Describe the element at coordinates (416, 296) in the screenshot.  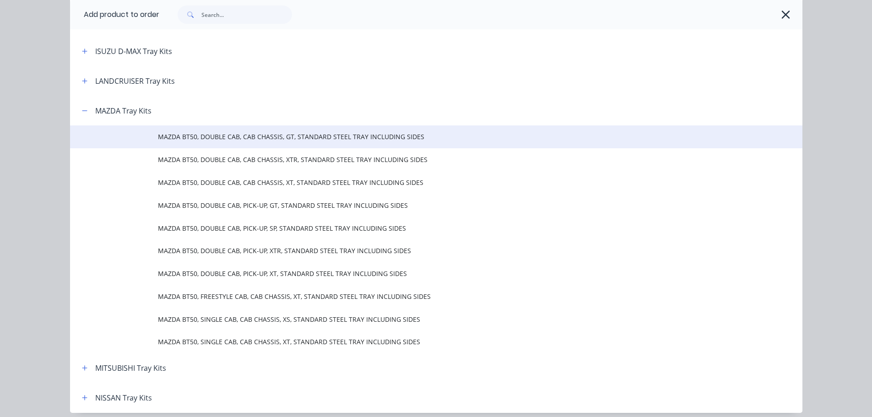
I see `span: MAZDA BT50, FREESTYLE CAB, CAB CHASSIS, XT, STANDARD STEEL TRAY INCLUDING SIDES` at that location.